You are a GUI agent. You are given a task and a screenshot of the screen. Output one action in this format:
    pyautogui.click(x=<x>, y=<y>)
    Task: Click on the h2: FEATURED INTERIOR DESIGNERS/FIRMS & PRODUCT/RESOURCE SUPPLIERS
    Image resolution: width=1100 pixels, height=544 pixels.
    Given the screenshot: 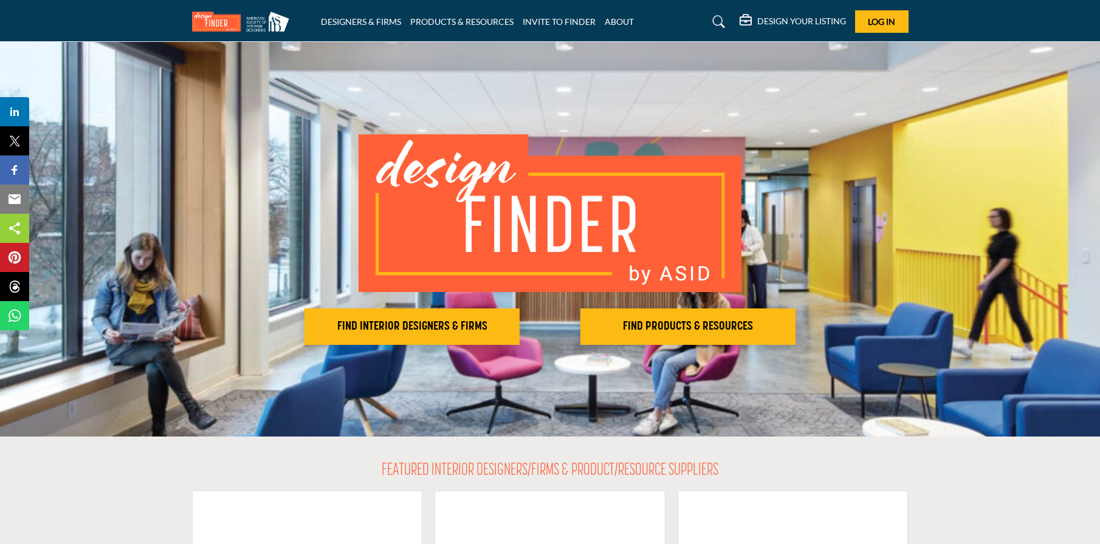 What is the action you would take?
    pyautogui.click(x=550, y=472)
    